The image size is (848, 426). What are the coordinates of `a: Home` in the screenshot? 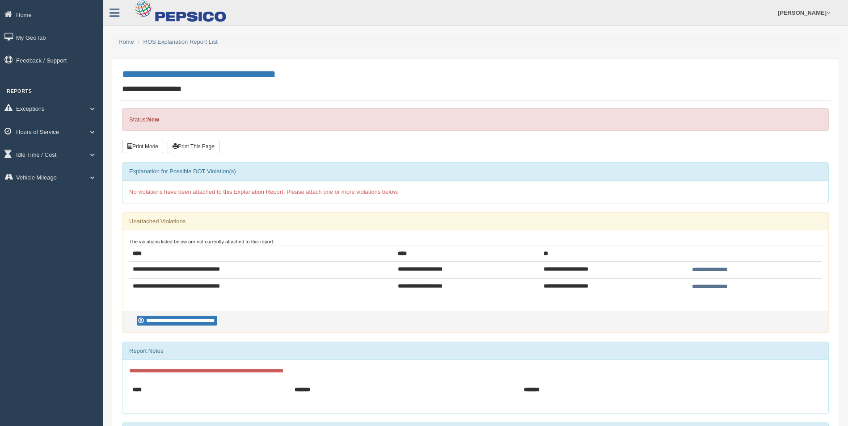 It's located at (126, 42).